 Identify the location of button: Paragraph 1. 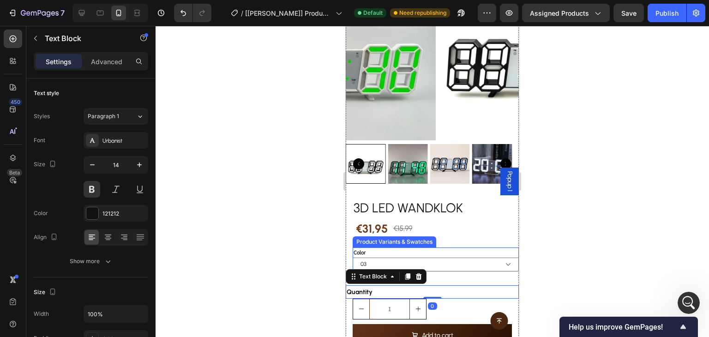
(116, 116).